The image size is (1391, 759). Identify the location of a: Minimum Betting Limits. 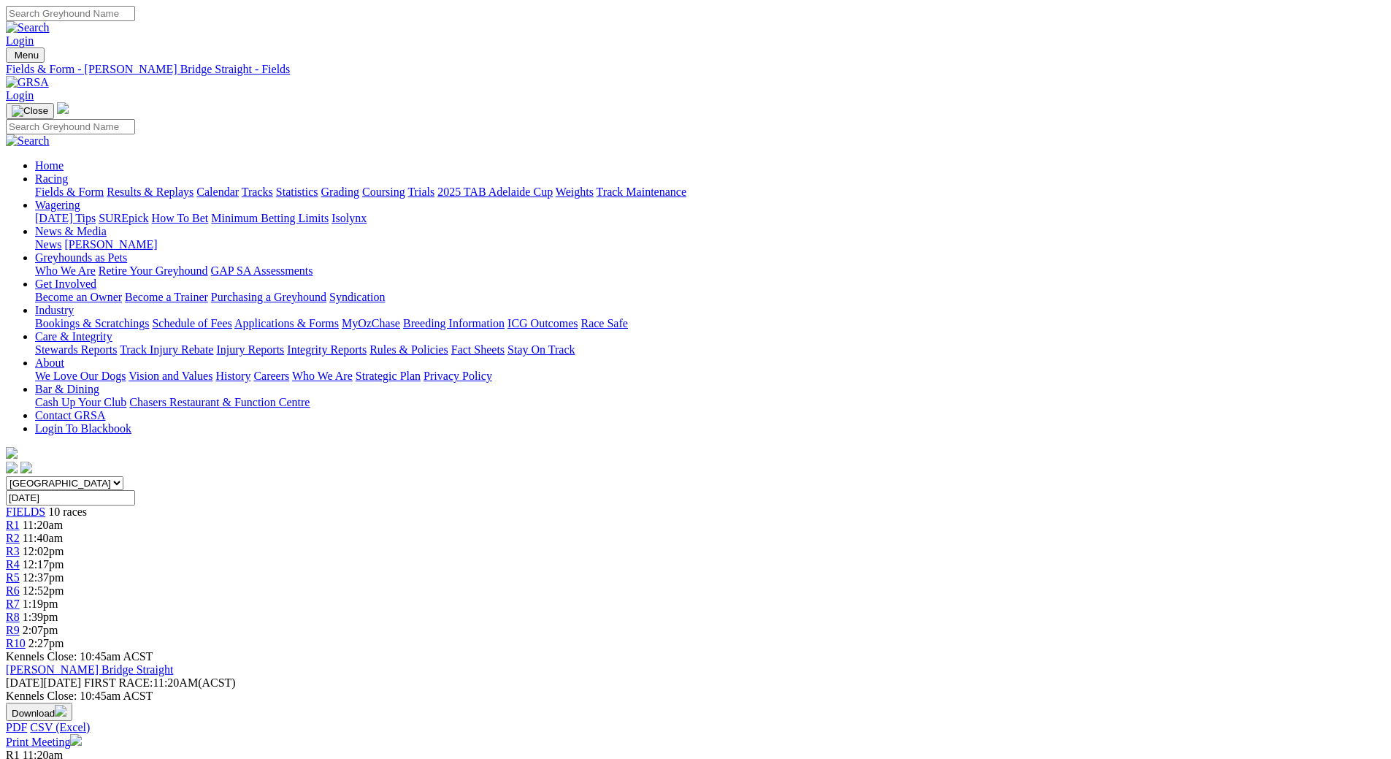
(270, 218).